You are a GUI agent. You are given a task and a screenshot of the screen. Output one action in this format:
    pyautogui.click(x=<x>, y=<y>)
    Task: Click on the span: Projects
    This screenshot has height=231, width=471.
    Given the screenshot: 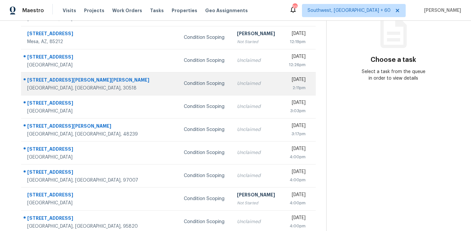 What is the action you would take?
    pyautogui.click(x=94, y=11)
    